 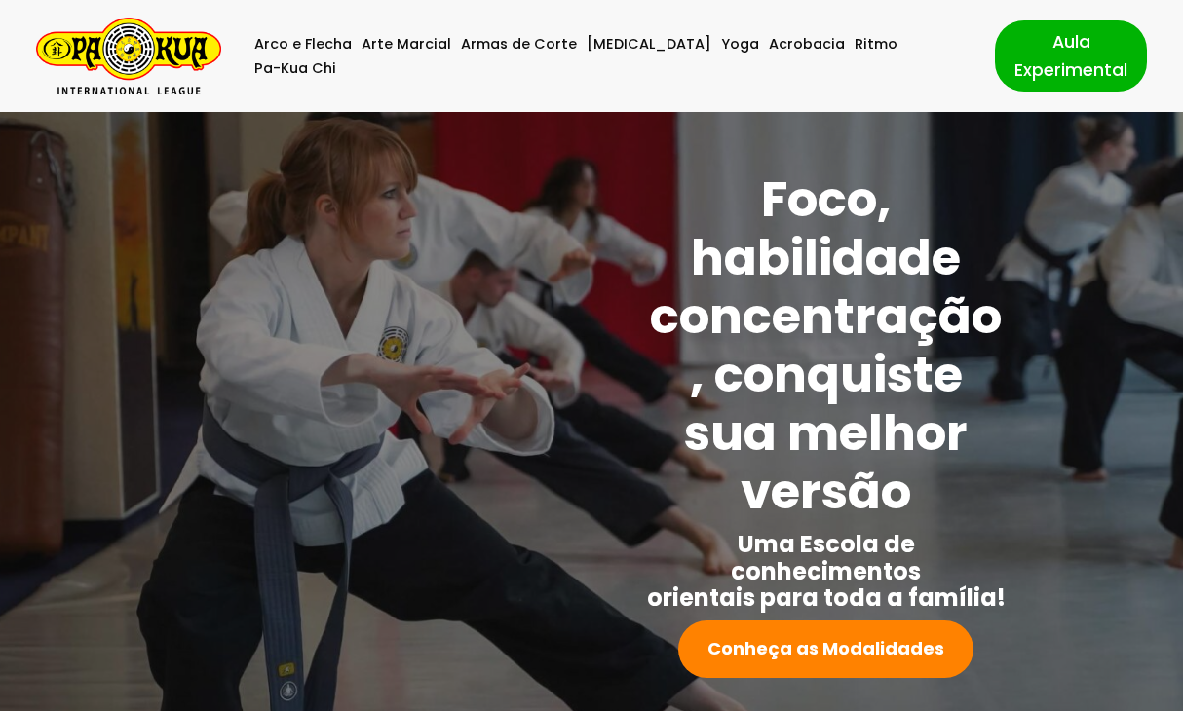 What do you see at coordinates (295, 68) in the screenshot?
I see `a: Pa-Kua Chi` at bounding box center [295, 68].